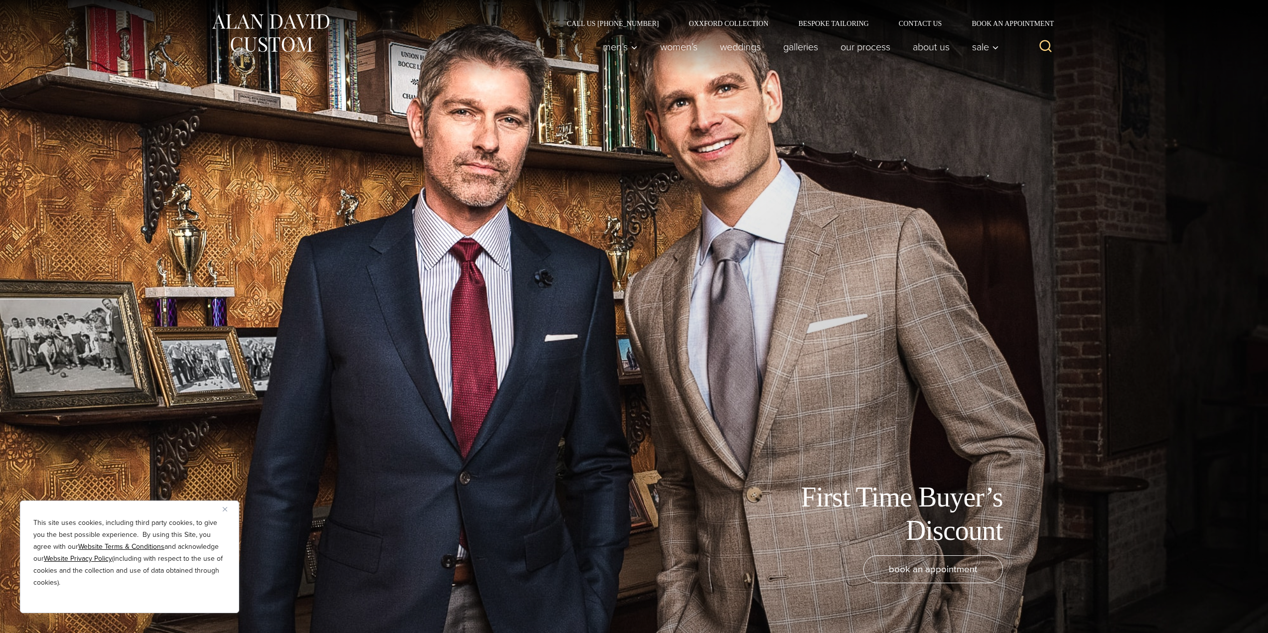 Image resolution: width=1268 pixels, height=633 pixels. I want to click on button: View Search Form, so click(1046, 47).